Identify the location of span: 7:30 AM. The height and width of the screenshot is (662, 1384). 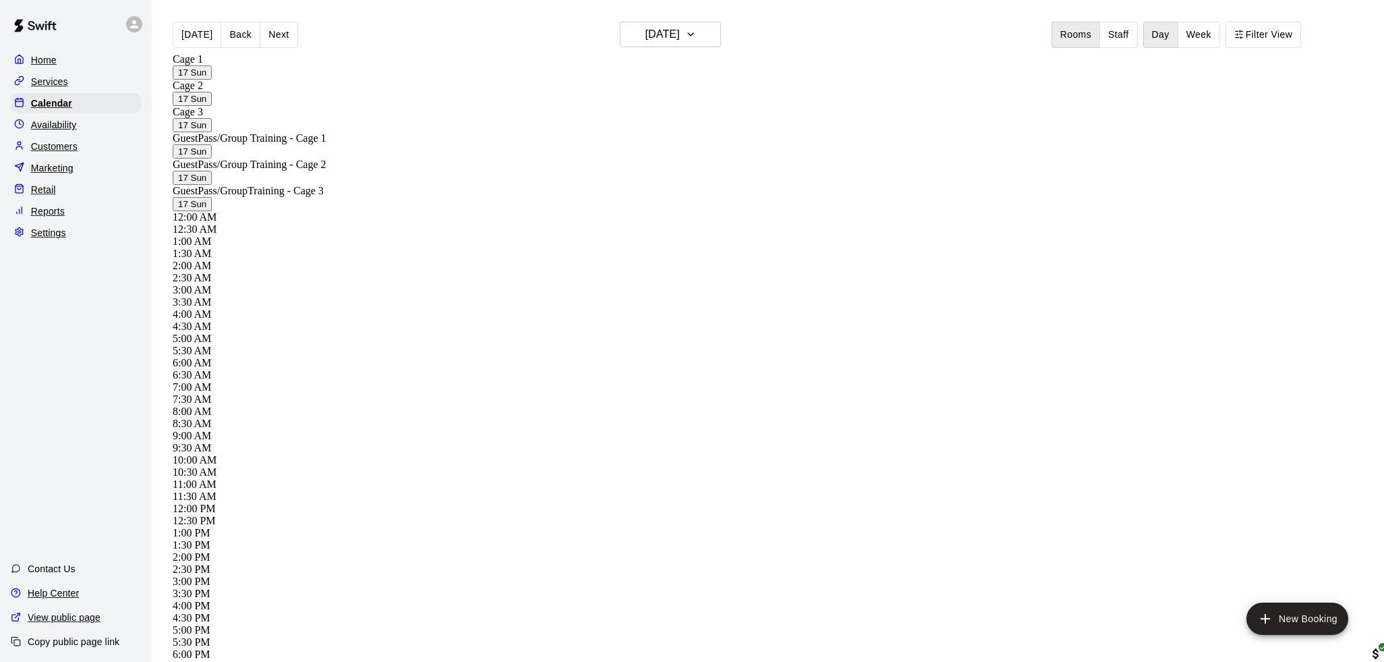
(192, 399).